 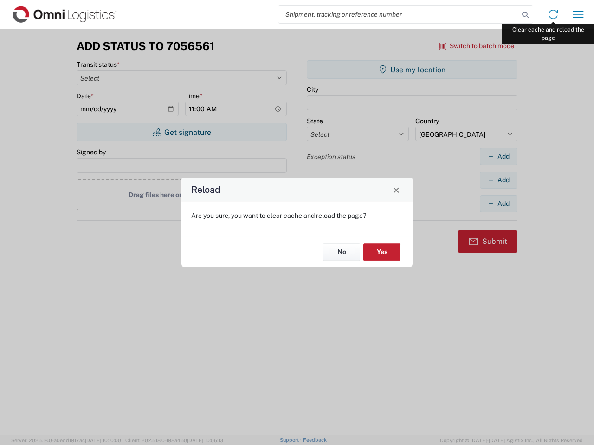 What do you see at coordinates (396, 190) in the screenshot?
I see `button: Close` at bounding box center [396, 190].